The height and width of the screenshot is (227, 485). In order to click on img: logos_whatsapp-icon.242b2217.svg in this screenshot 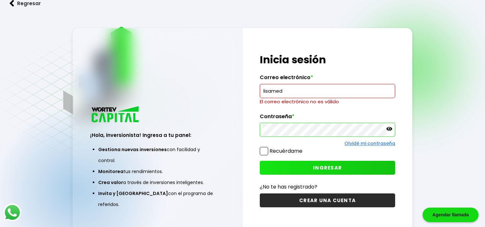, I will do `click(12, 213)`.